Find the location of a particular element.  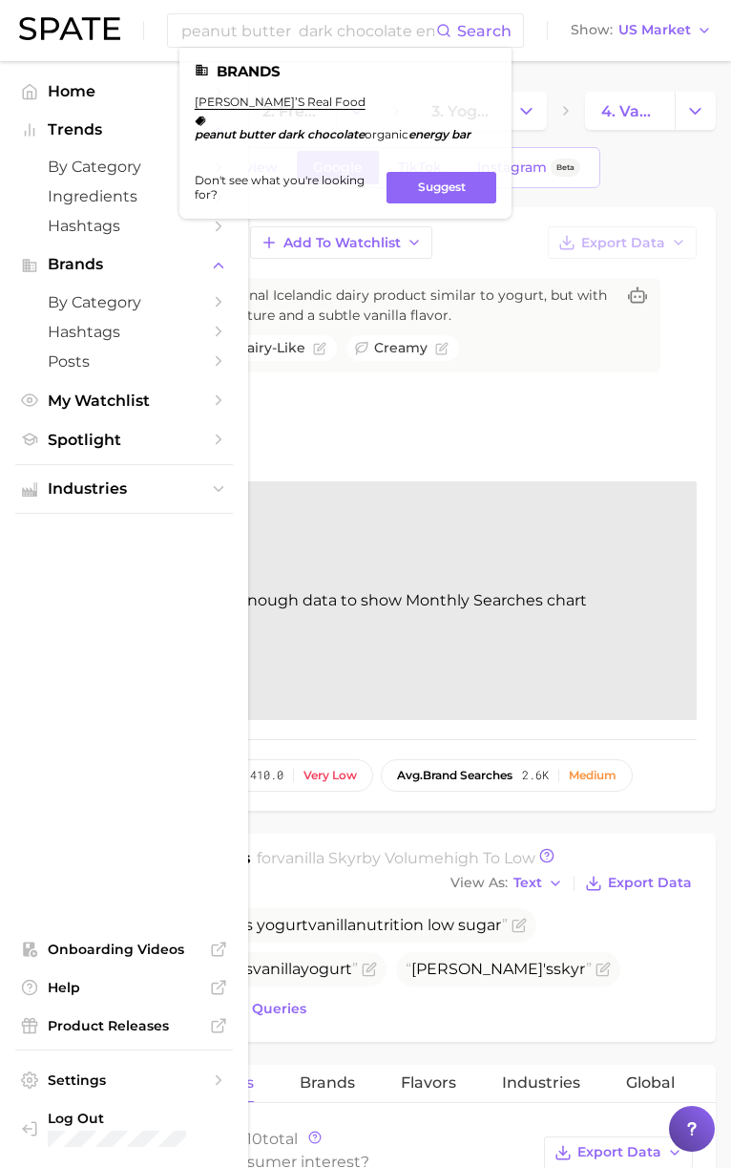

div: Medium is located at coordinates (593, 775).